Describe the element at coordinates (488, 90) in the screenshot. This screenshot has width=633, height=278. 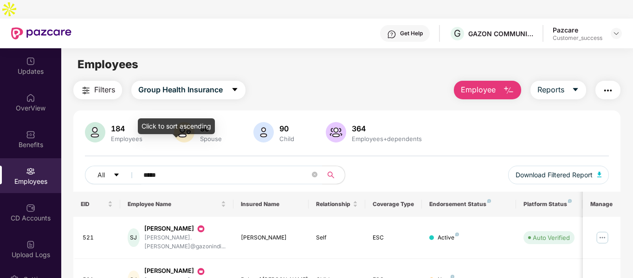
I see `button: Employee` at that location.